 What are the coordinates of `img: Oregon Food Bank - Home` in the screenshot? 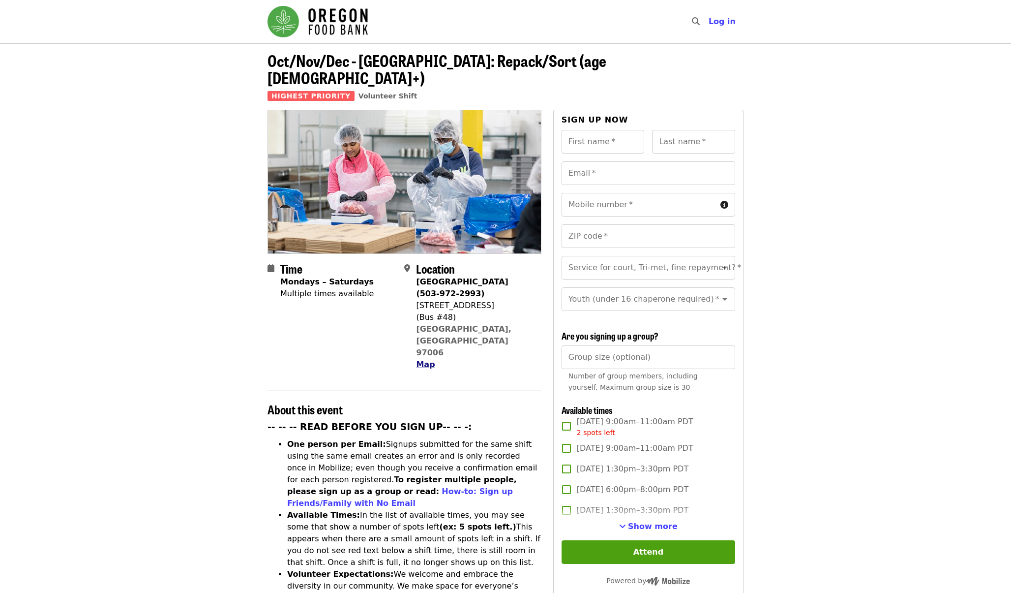 It's located at (318, 22).